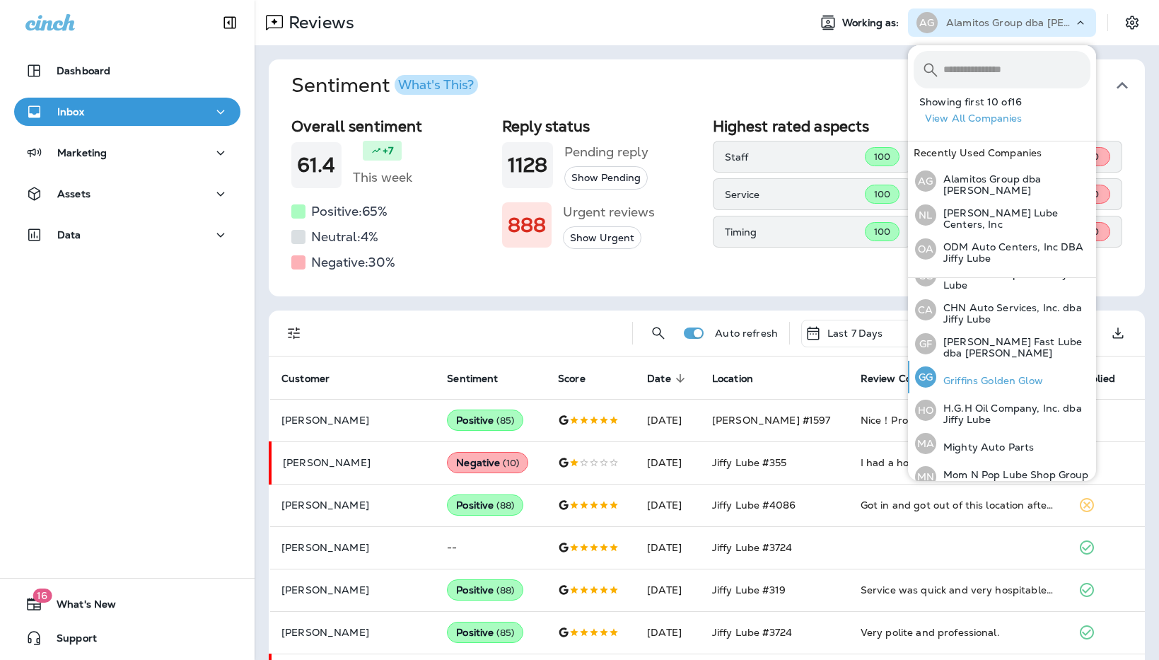 Image resolution: width=1159 pixels, height=660 pixels. What do you see at coordinates (1014, 480) in the screenshot?
I see `p: Mom N Pop Lube Shop Group dba Jiffy Lube` at bounding box center [1014, 480].